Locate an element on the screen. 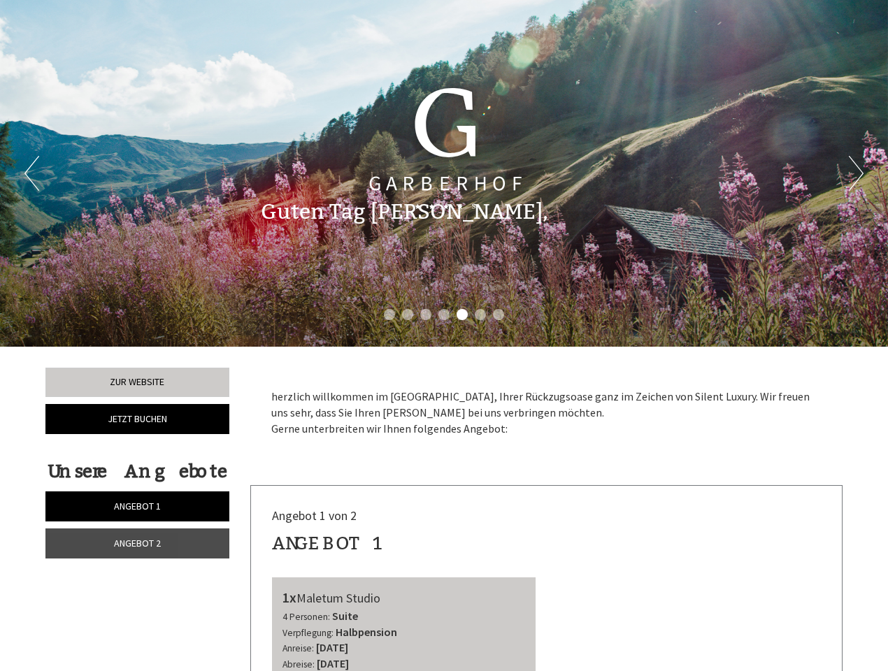  span: Angebot 2 is located at coordinates (137, 543).